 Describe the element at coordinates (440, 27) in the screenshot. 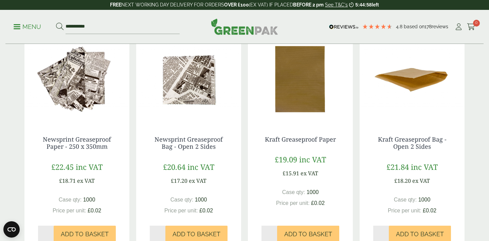

I see `span: reviews` at that location.